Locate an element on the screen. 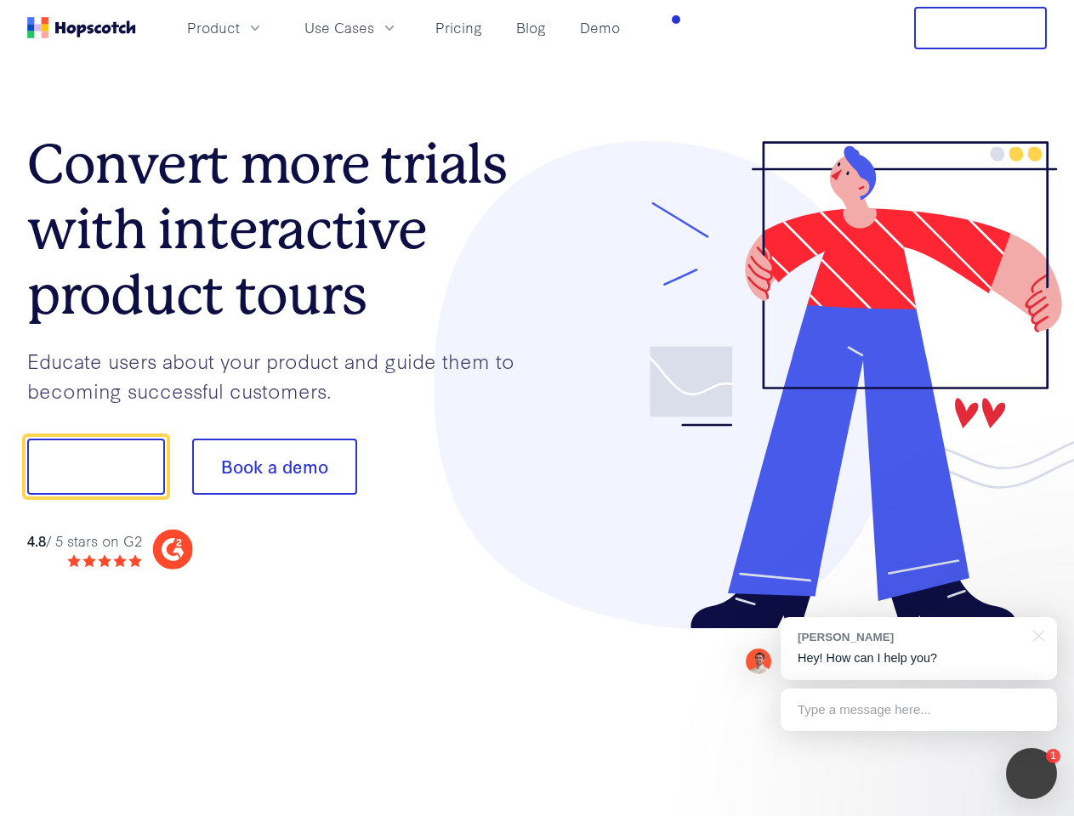  p: Hey! How can I help you? is located at coordinates (918, 658).